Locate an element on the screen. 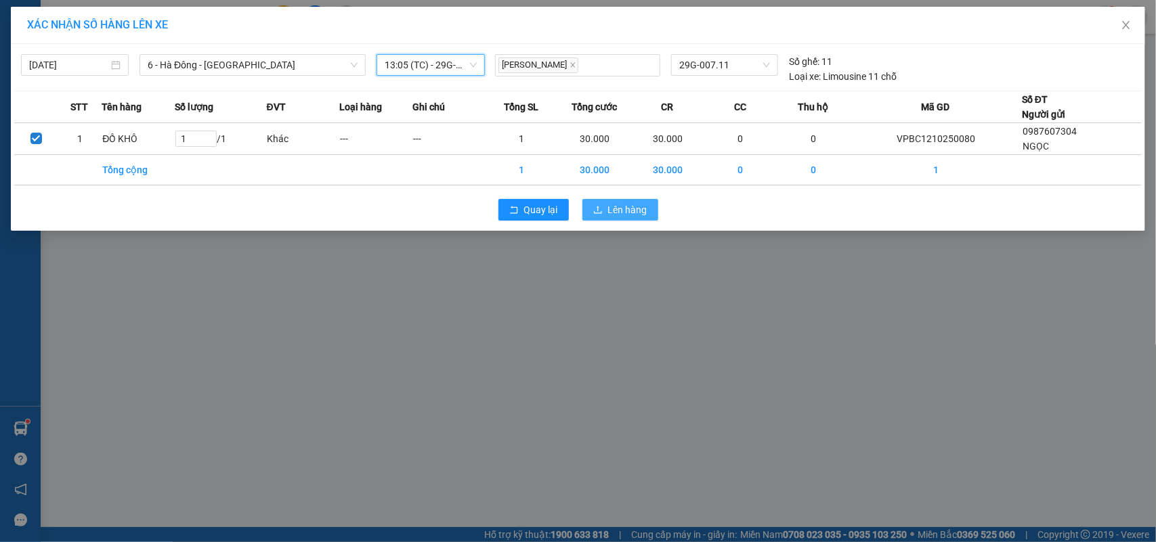 This screenshot has width=1156, height=542. span: Quay lại is located at coordinates (541, 210).